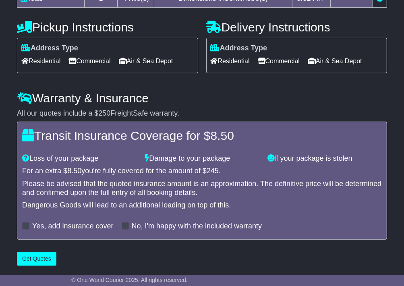 The width and height of the screenshot is (404, 286). What do you see at coordinates (202, 188) in the screenshot?
I see `div: Please be advised that the quoted insurance amount is an approximation. The definitive price will...` at bounding box center [202, 188].